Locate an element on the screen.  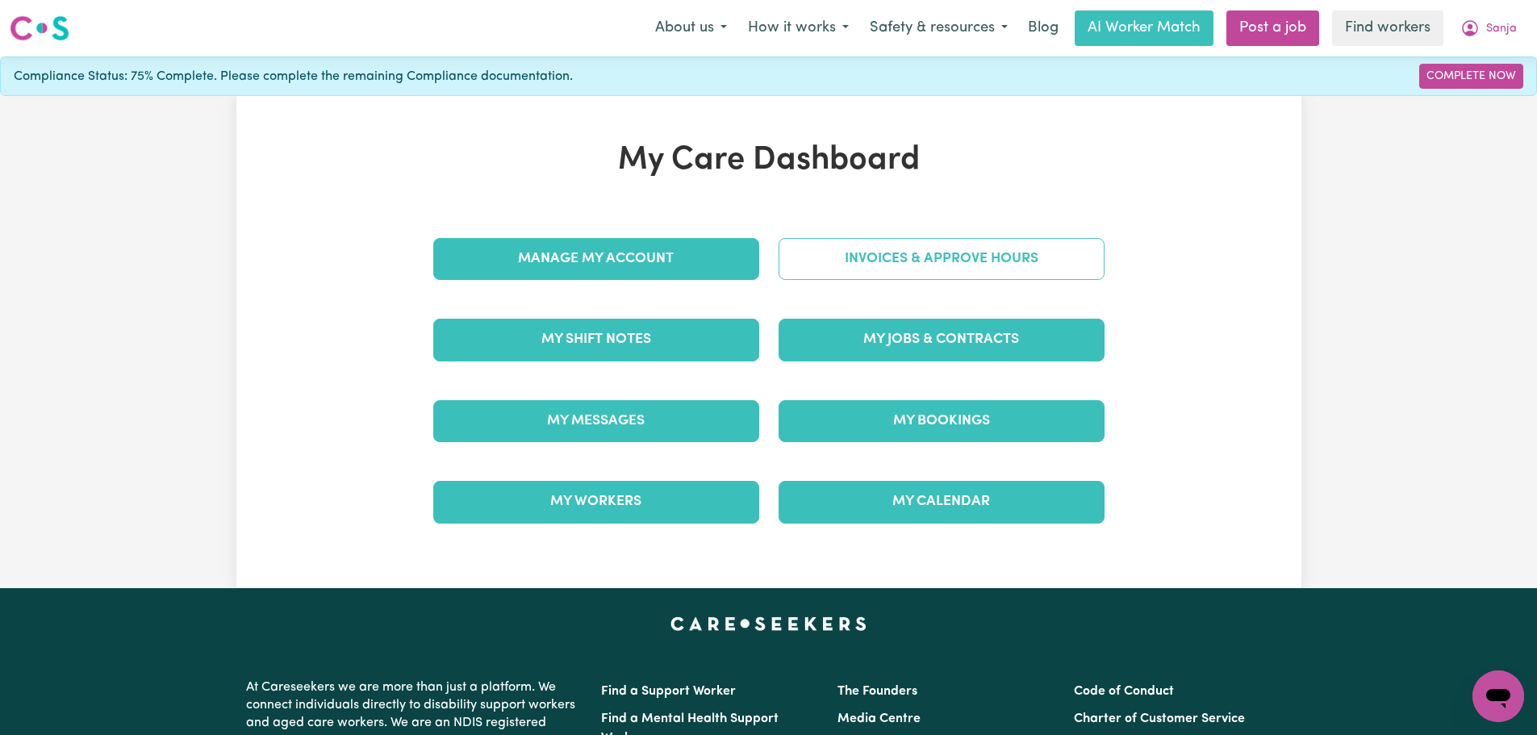
a: My Workers is located at coordinates (596, 502).